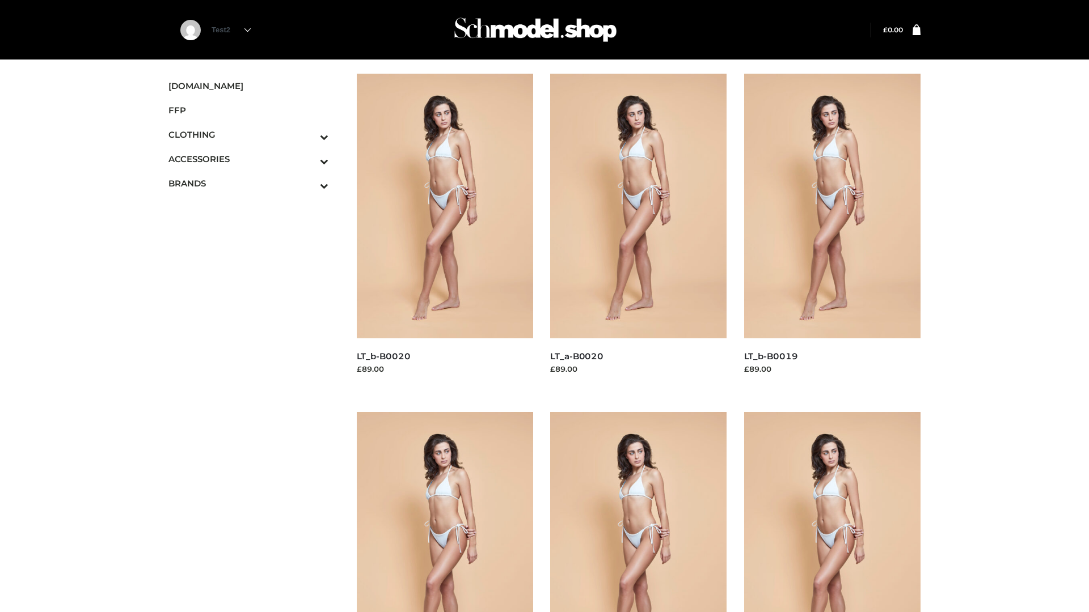  What do you see at coordinates (248, 159) in the screenshot?
I see `a: ACCESSORIESToggle Submenu` at bounding box center [248, 159].